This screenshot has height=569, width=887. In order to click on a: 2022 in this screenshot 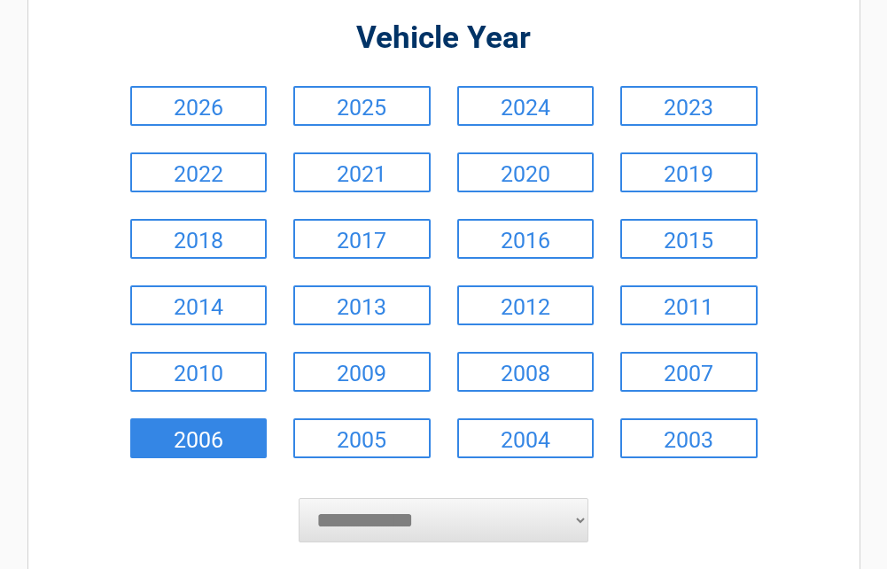, I will do `click(199, 172)`.